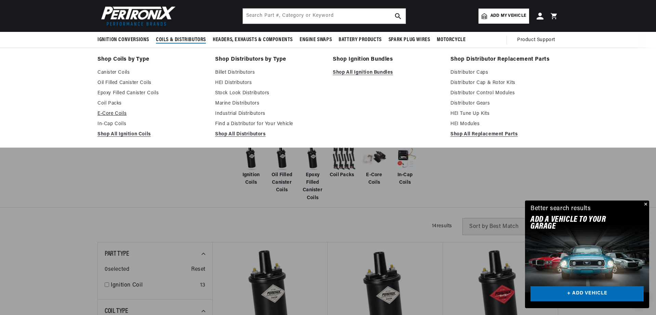  What do you see at coordinates (536, 40) in the screenshot?
I see `span: Product Support` at bounding box center [536, 40].